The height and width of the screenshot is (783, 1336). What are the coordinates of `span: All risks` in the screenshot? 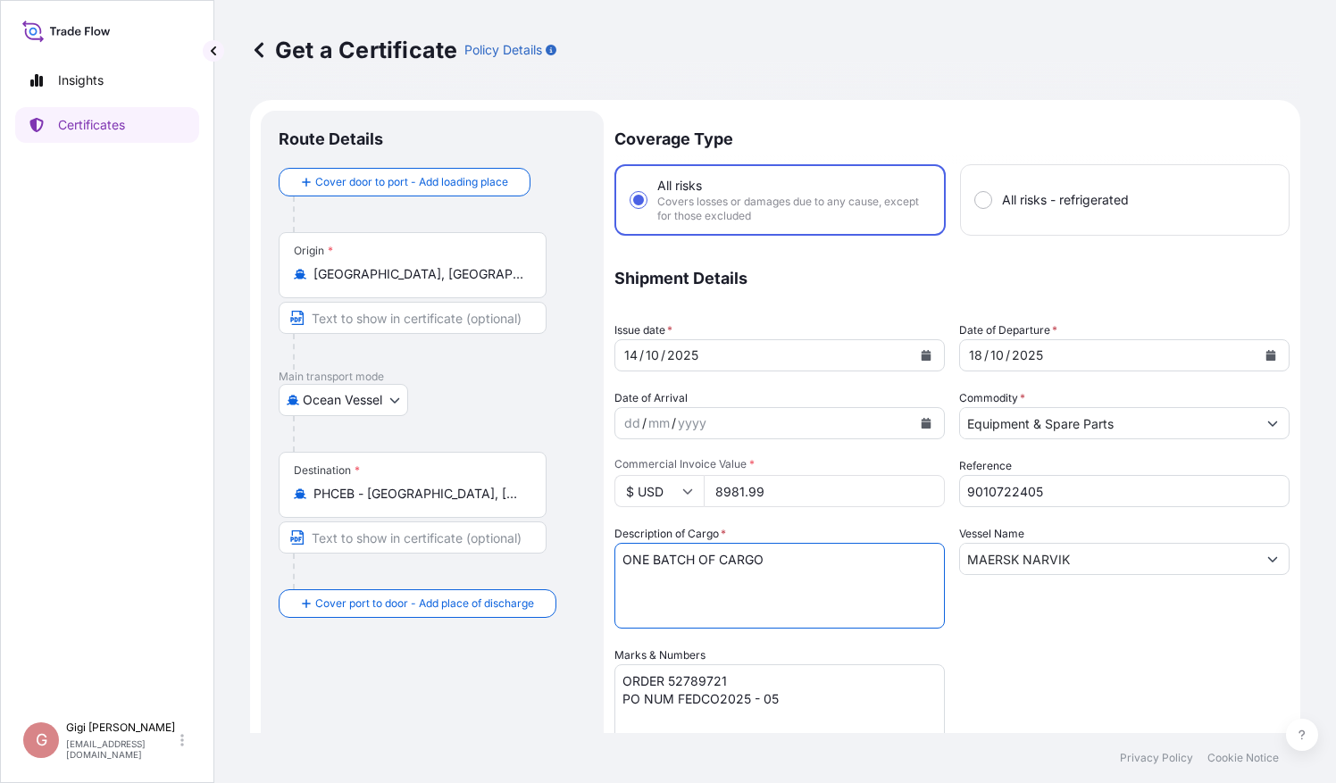 It's located at (679, 186).